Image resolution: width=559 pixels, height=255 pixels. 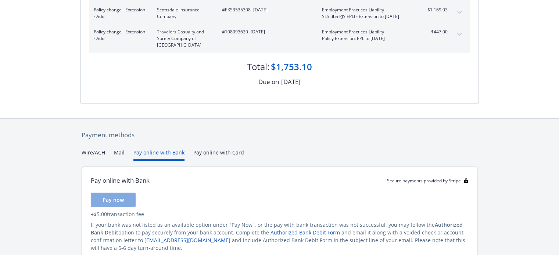 I want to click on span: Authorized Bank Debit, so click(x=277, y=229).